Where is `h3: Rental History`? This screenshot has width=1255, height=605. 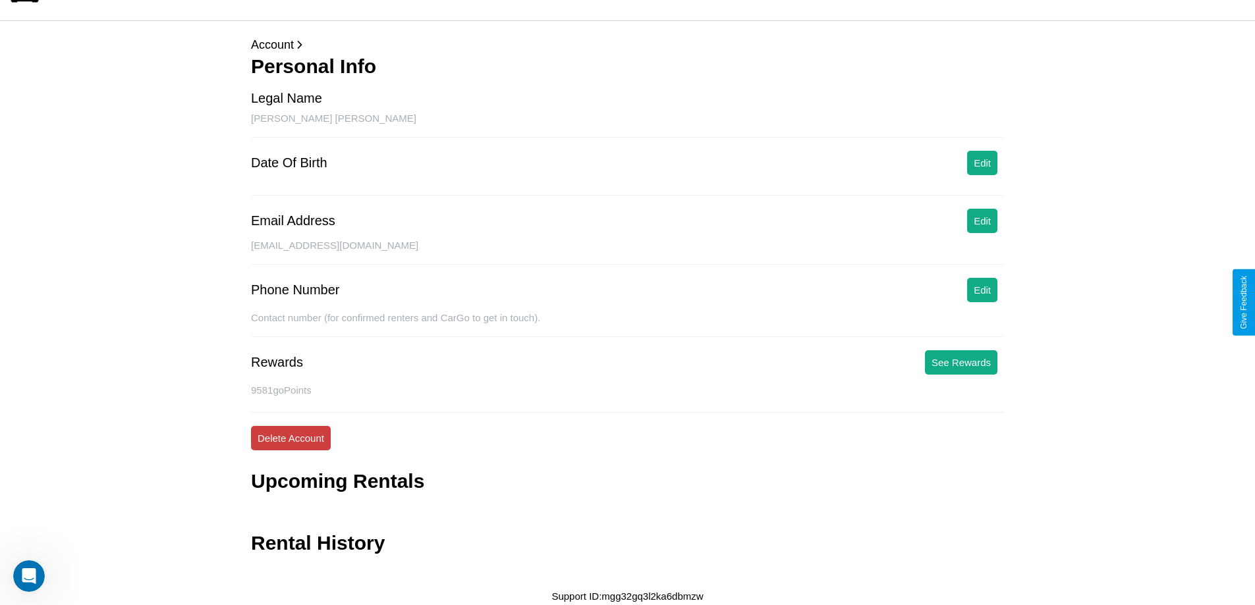 h3: Rental History is located at coordinates (318, 544).